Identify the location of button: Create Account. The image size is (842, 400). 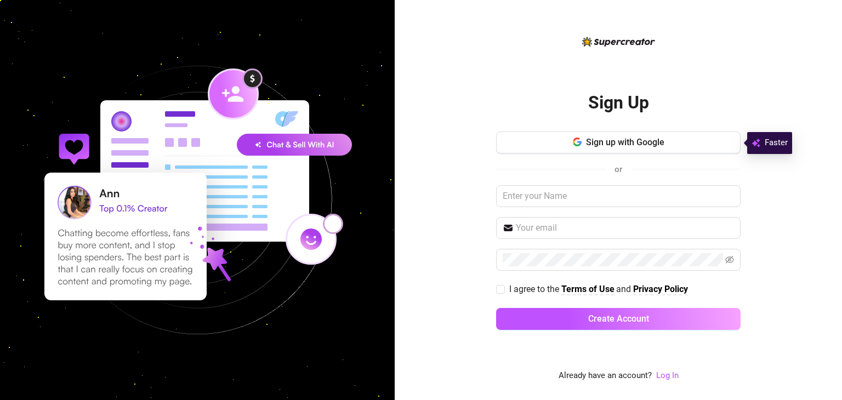
(618, 319).